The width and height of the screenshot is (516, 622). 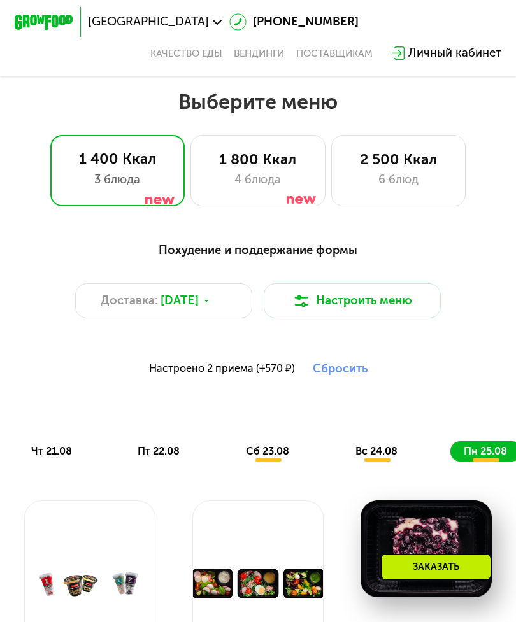 I want to click on button: Настроить меню, so click(x=352, y=301).